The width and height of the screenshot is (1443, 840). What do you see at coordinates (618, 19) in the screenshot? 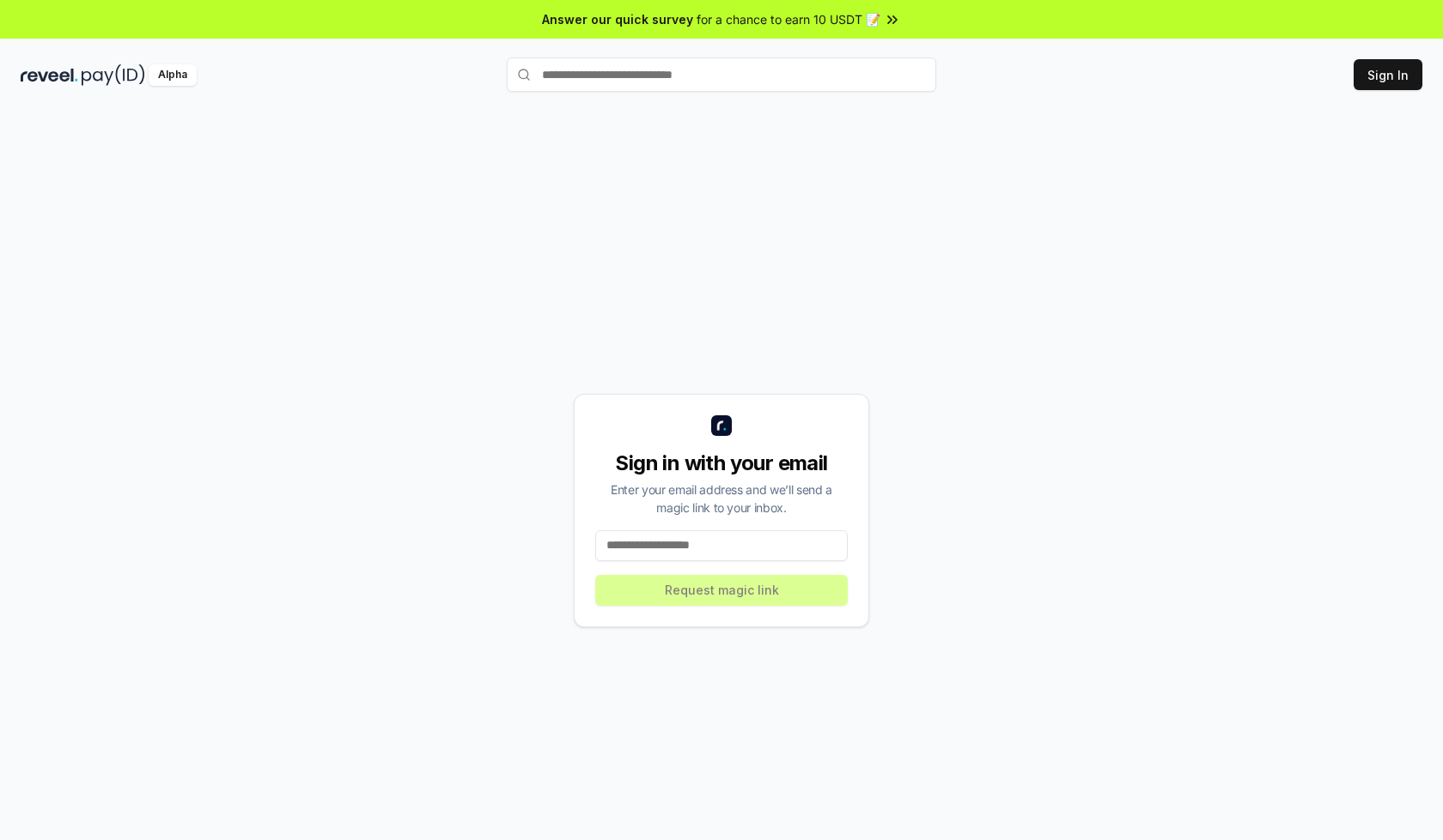
I see `span: Answer our quick survey` at bounding box center [618, 19].